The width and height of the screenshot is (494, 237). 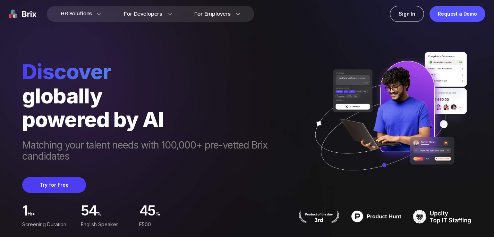 What do you see at coordinates (51, 216) in the screenshot?
I see `span: hr+` at bounding box center [51, 216].